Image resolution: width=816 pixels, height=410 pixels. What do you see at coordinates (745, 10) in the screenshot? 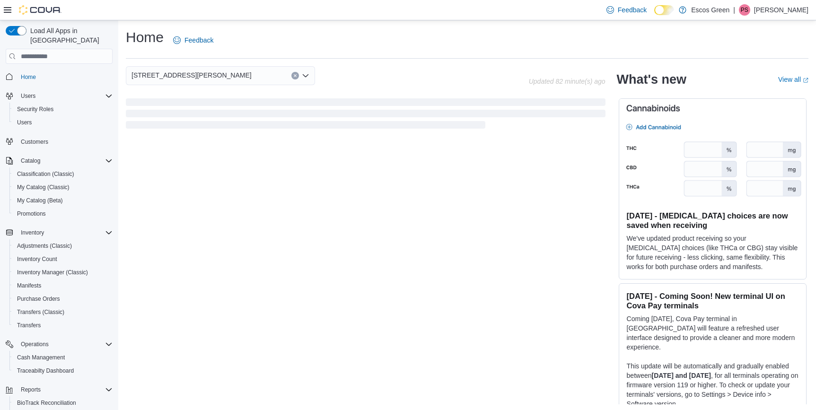
I see `div: Peyton Sweet` at bounding box center [745, 10].